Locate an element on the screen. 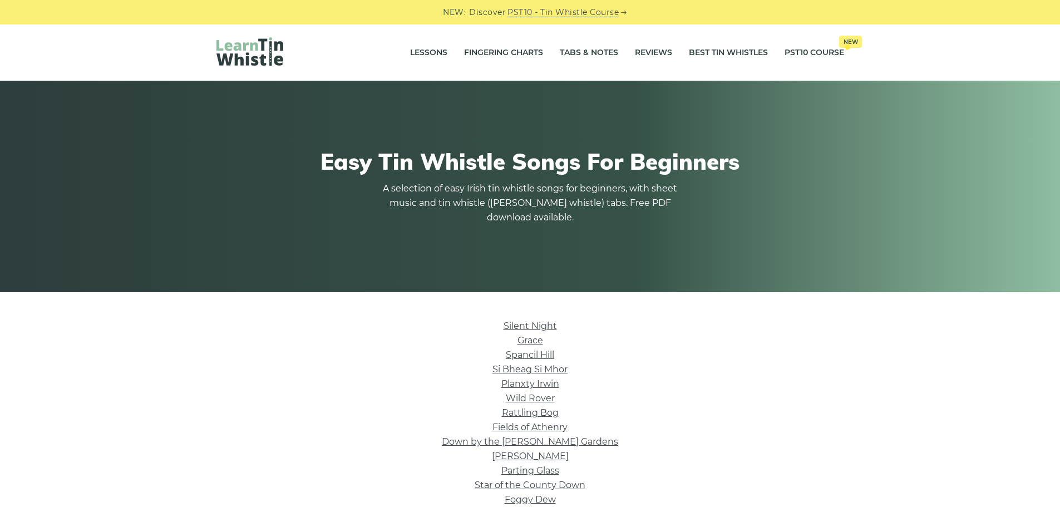  a: Silent Night is located at coordinates (530, 325).